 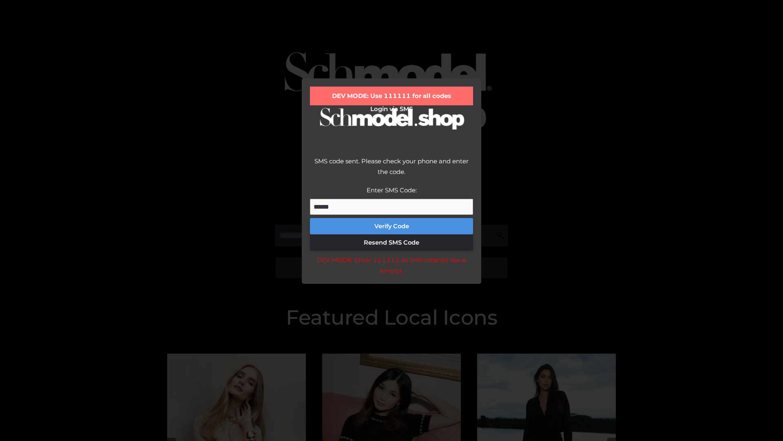 I want to click on button: Verify Code, so click(x=392, y=226).